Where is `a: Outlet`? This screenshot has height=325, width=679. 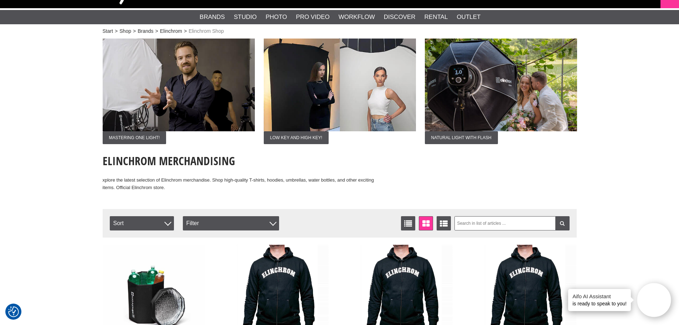 a: Outlet is located at coordinates (469, 17).